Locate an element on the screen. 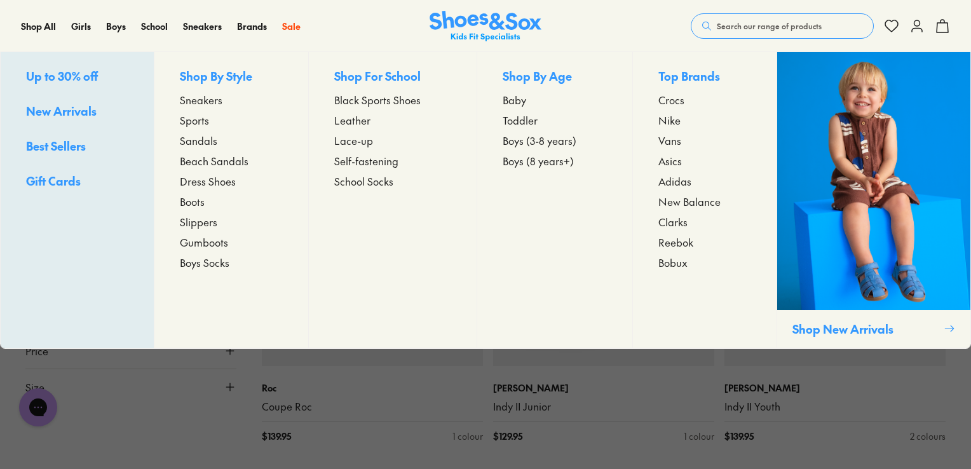  a: Vans is located at coordinates (705, 140).